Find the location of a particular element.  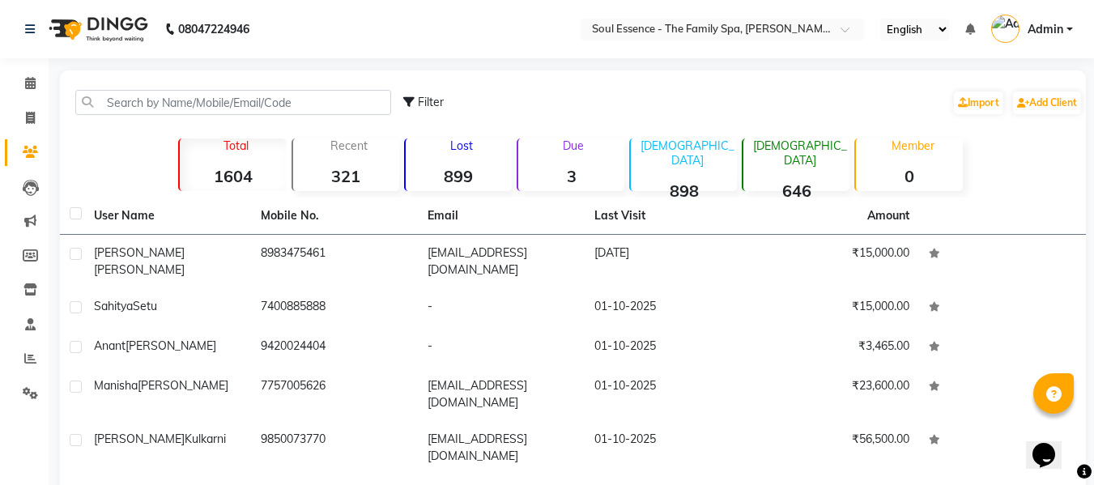

span: Sahitya is located at coordinates (113, 306).